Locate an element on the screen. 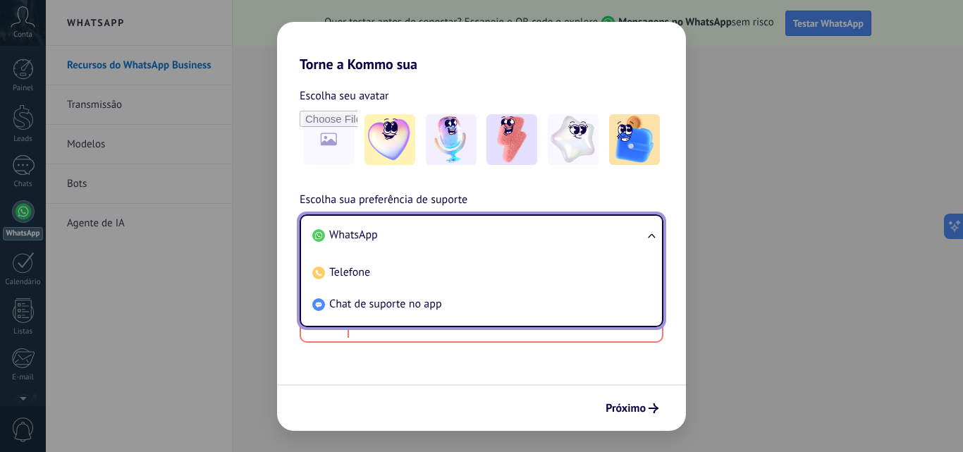 The height and width of the screenshot is (452, 963). img: -1.jpeg is located at coordinates (390, 140).